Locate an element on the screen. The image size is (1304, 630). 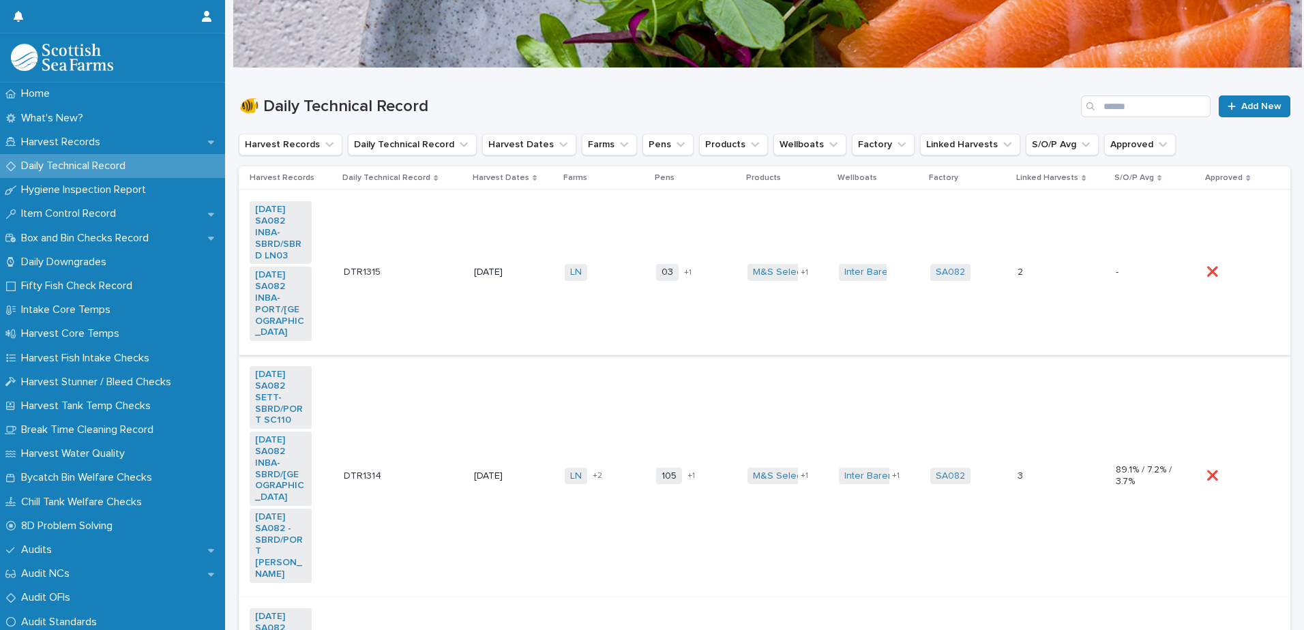
button: Harvest Dates is located at coordinates (529, 145).